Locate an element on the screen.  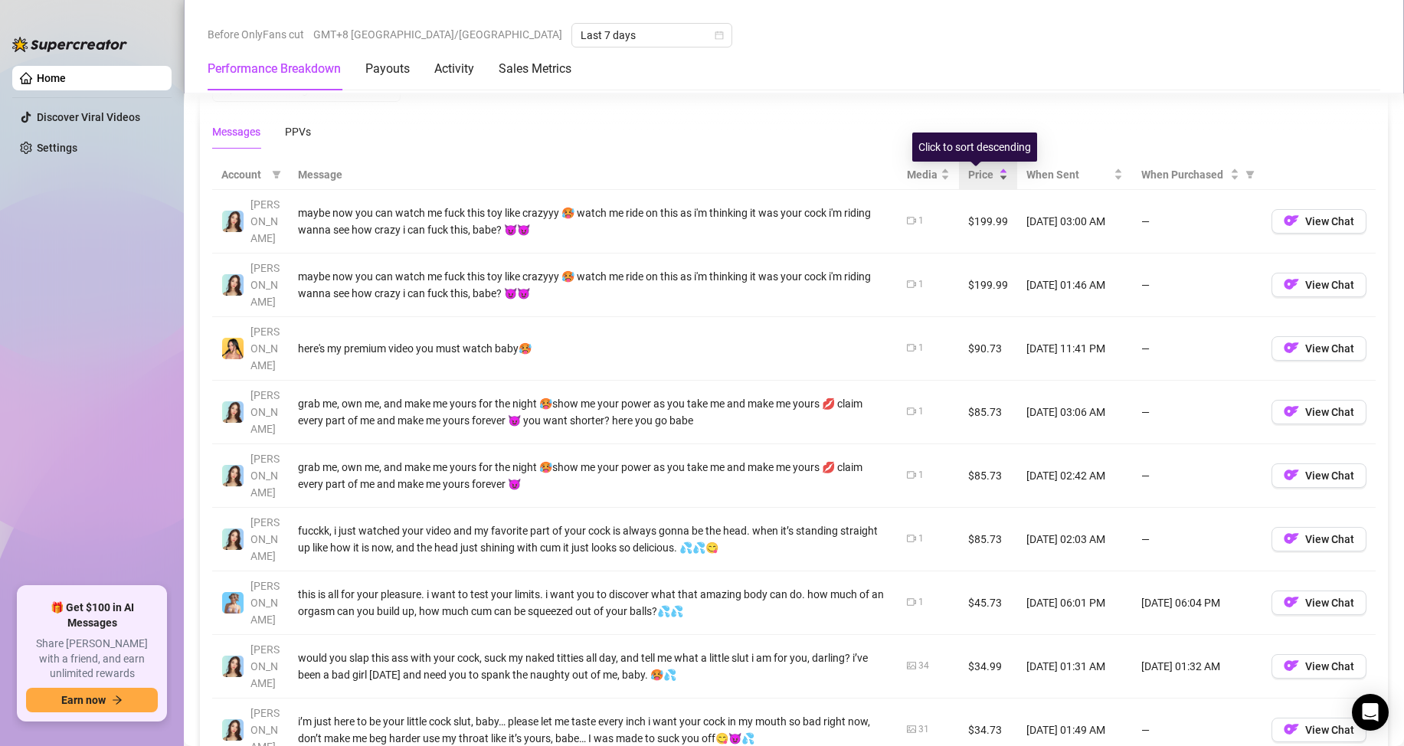
div: Sales Metrics is located at coordinates (535, 69).